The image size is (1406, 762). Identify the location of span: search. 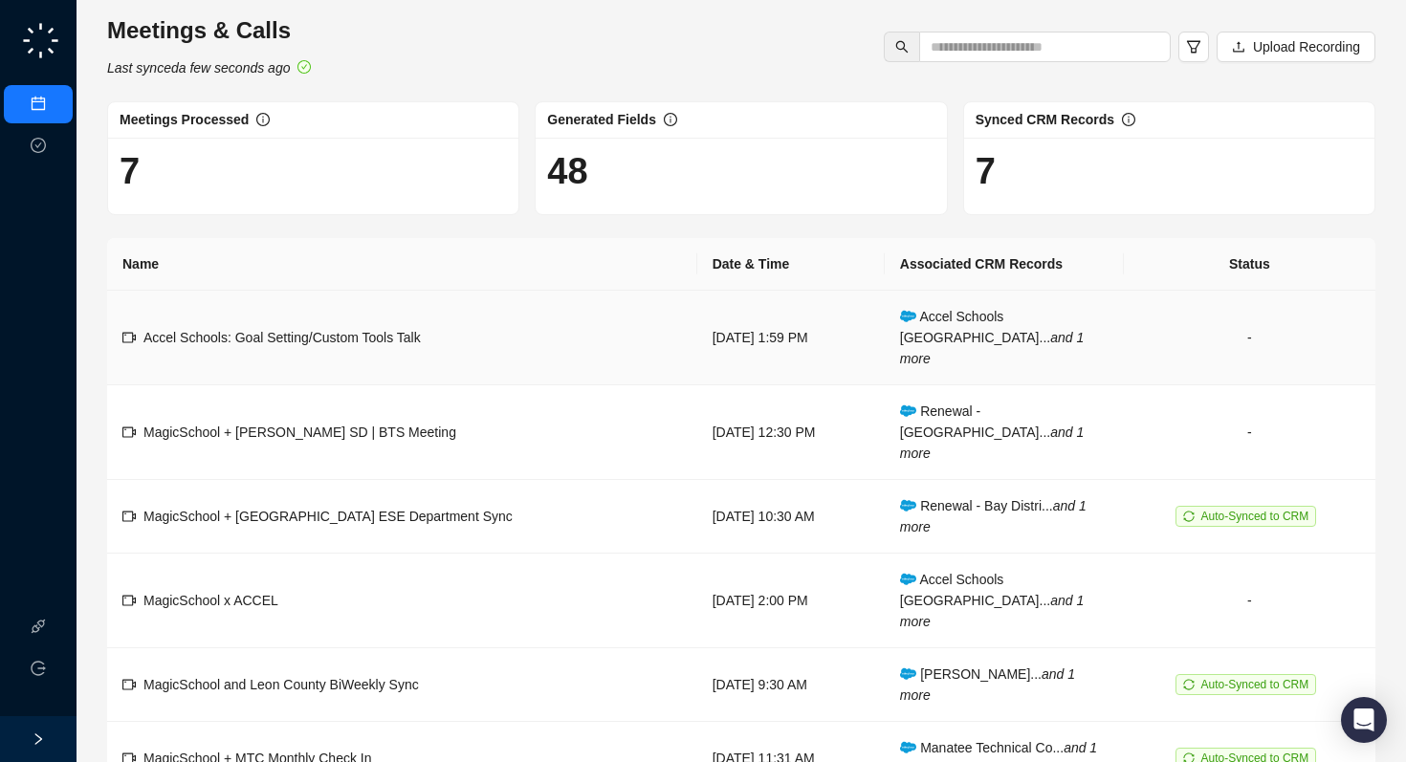
(902, 47).